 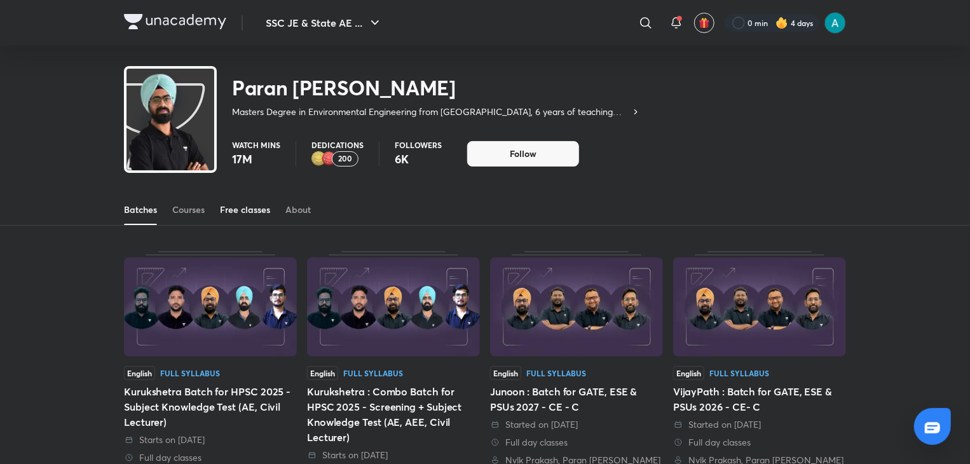 I want to click on div: About, so click(x=298, y=210).